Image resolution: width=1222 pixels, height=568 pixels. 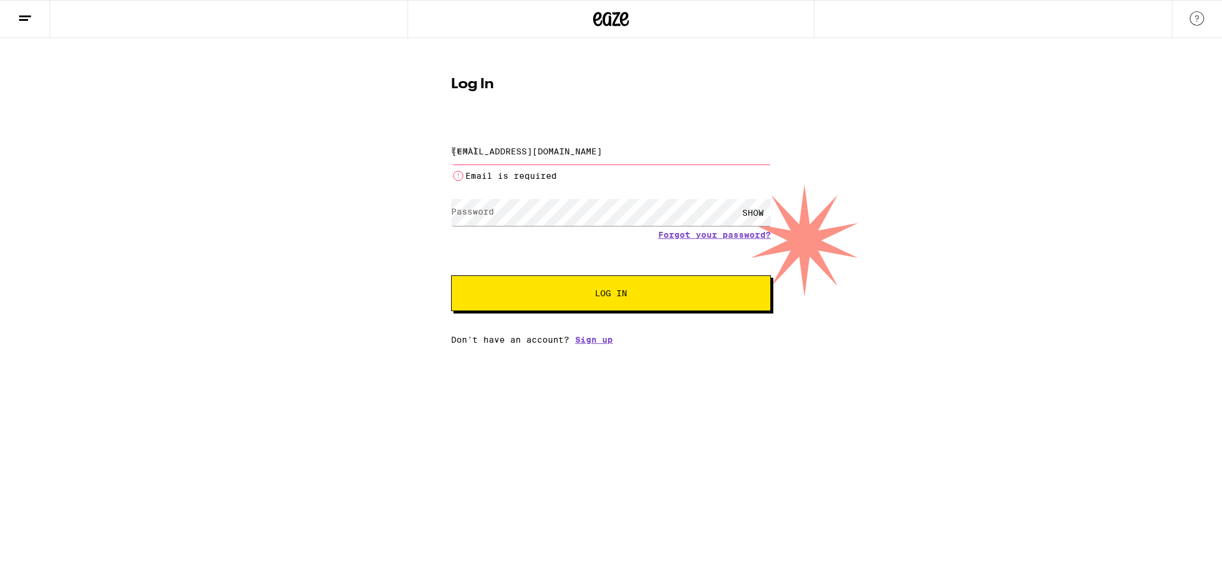 I want to click on span: Hi. Need any help?, so click(x=47, y=13).